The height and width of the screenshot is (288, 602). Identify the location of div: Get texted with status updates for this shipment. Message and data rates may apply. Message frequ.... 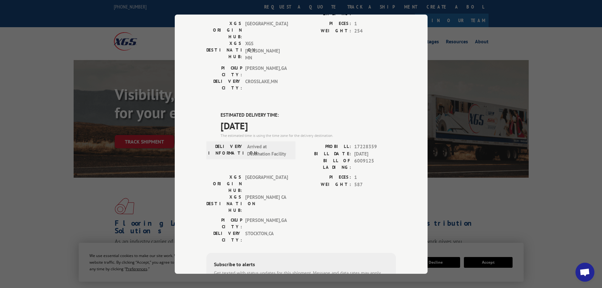
(301, 276).